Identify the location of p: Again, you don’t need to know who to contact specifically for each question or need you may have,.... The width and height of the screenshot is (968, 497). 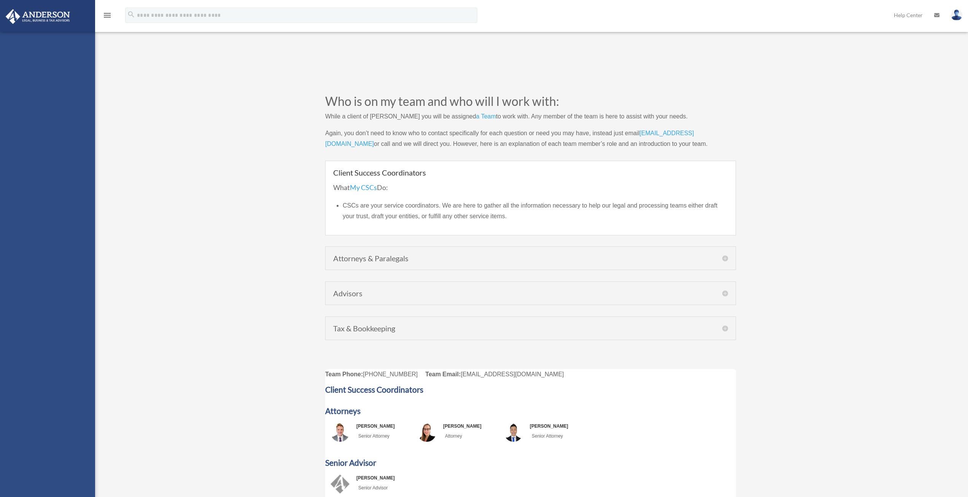
(531, 138).